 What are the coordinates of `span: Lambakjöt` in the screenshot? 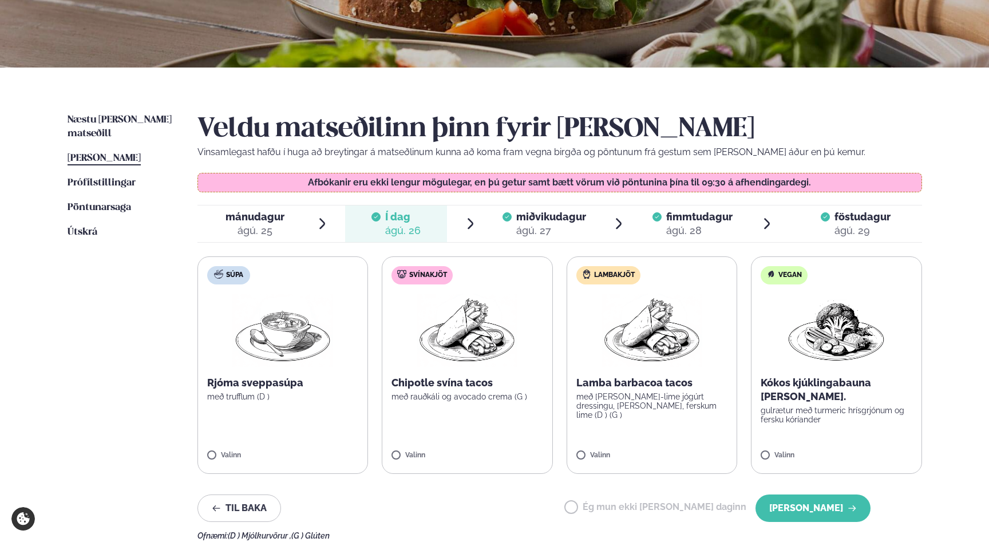 It's located at (614, 275).